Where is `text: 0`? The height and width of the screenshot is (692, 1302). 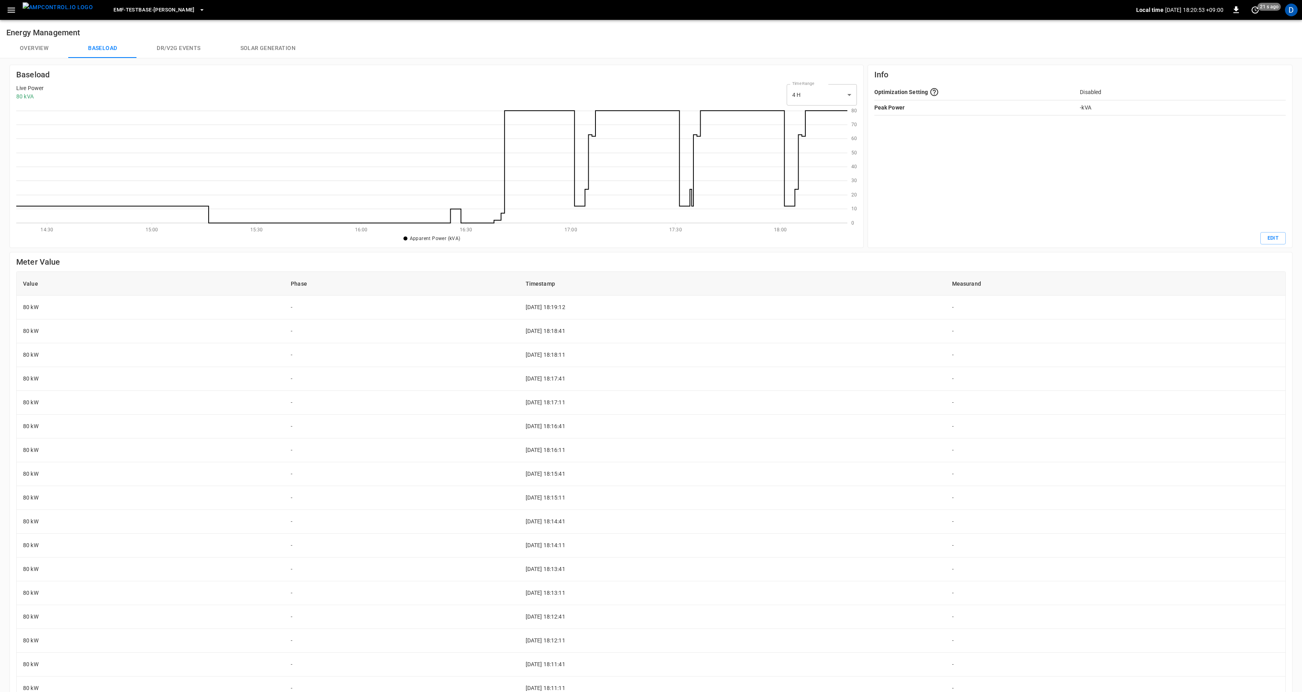
text: 0 is located at coordinates (852, 223).